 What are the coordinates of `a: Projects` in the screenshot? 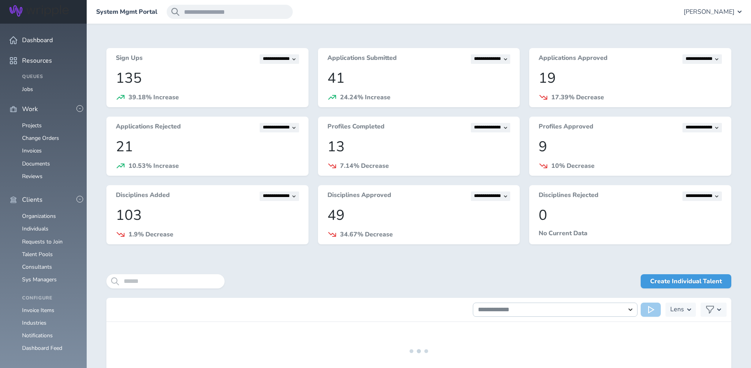 It's located at (32, 125).